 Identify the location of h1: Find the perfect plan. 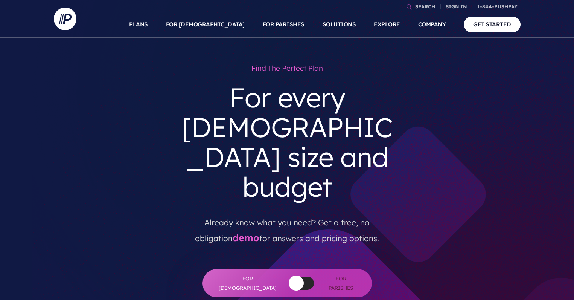
(287, 68).